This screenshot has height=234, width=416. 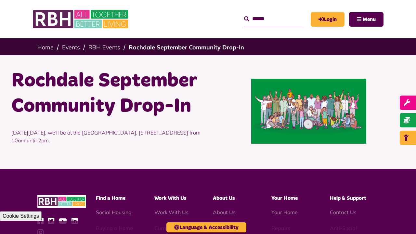 What do you see at coordinates (186, 47) in the screenshot?
I see `a: Rochdale September Community Drop-In` at bounding box center [186, 47].